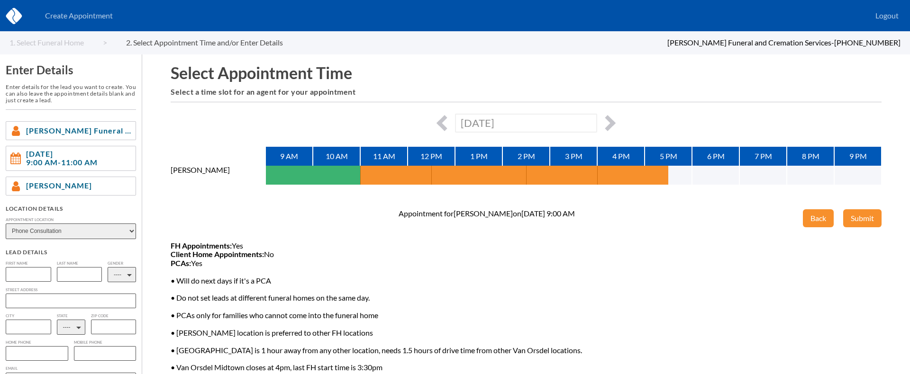 This screenshot has width=910, height=374. Describe the element at coordinates (71, 252) in the screenshot. I see `div: Lead Details` at that location.